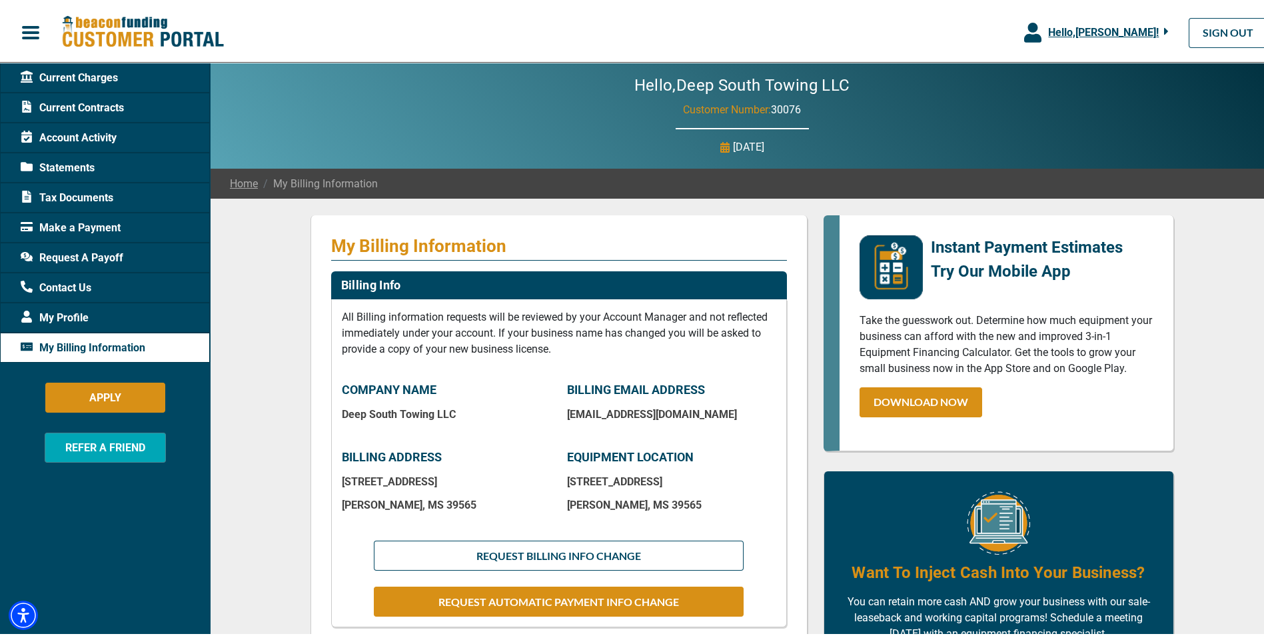 This screenshot has width=1264, height=636. Describe the element at coordinates (891, 264) in the screenshot. I see `img: mobile-app-logo.png` at that location.